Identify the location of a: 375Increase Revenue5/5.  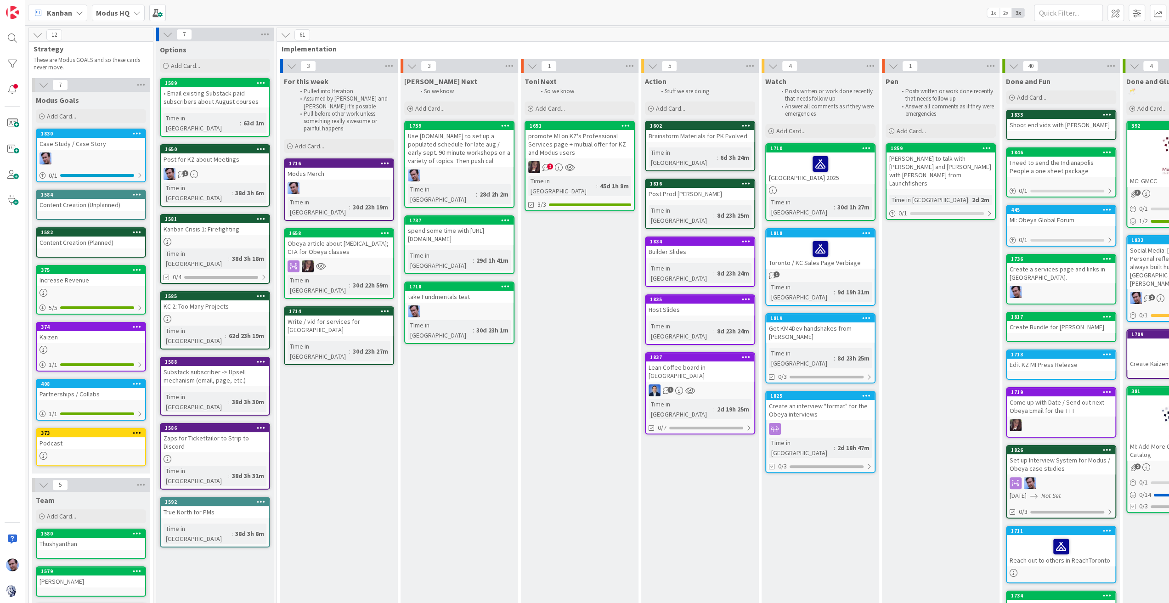
(91, 290).